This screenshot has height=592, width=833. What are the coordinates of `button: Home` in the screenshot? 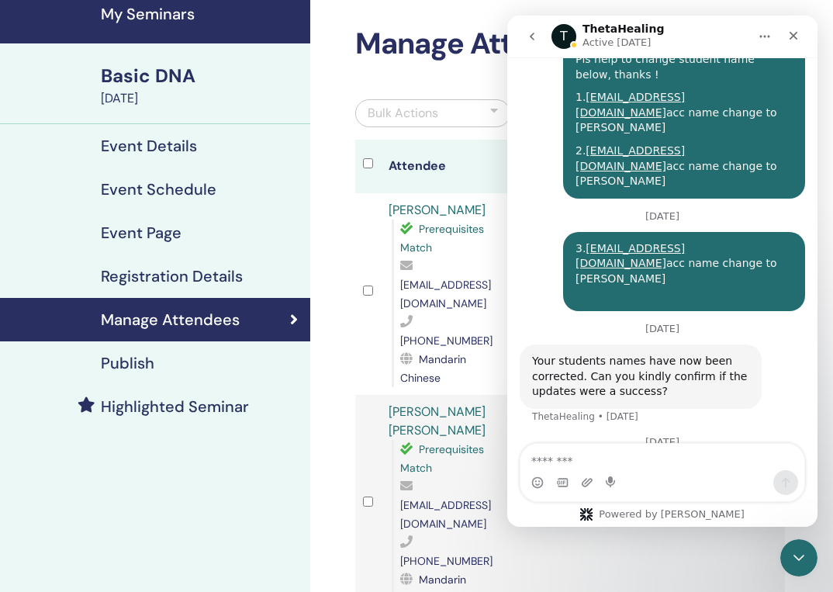 It's located at (258, 21).